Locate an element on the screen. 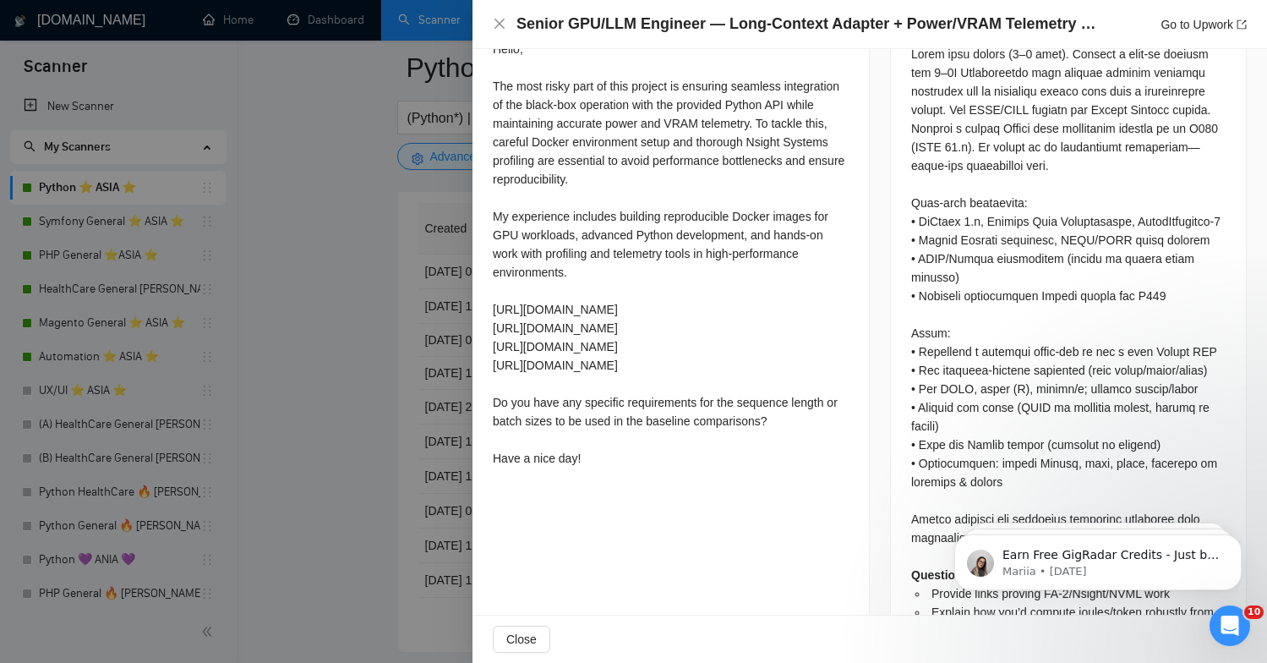 The height and width of the screenshot is (663, 1267). strong: Questions: is located at coordinates (942, 575).